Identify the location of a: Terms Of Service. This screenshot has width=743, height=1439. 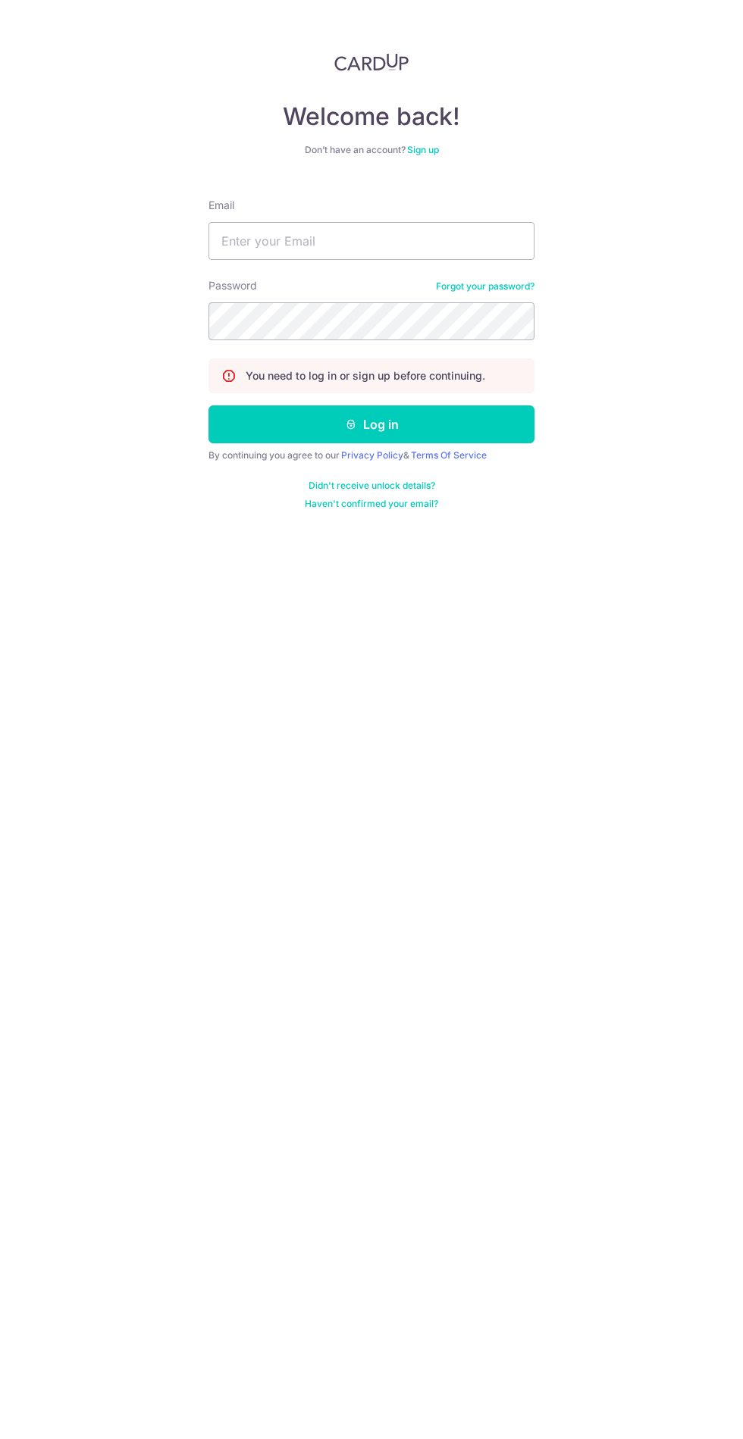
(449, 455).